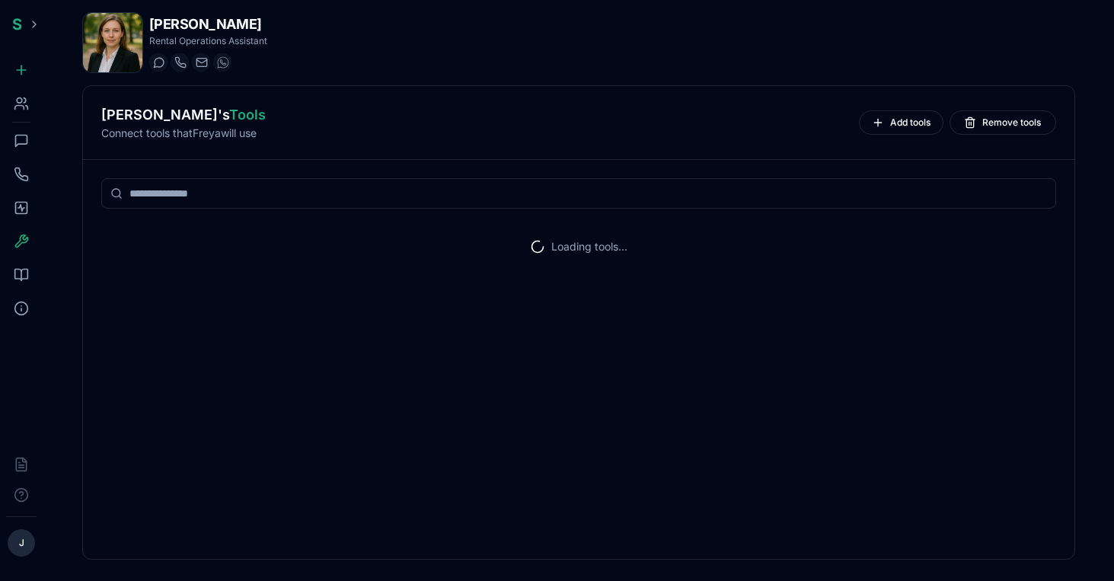 The image size is (1114, 581). What do you see at coordinates (113, 43) in the screenshot?
I see `img: Freya Costa` at bounding box center [113, 43].